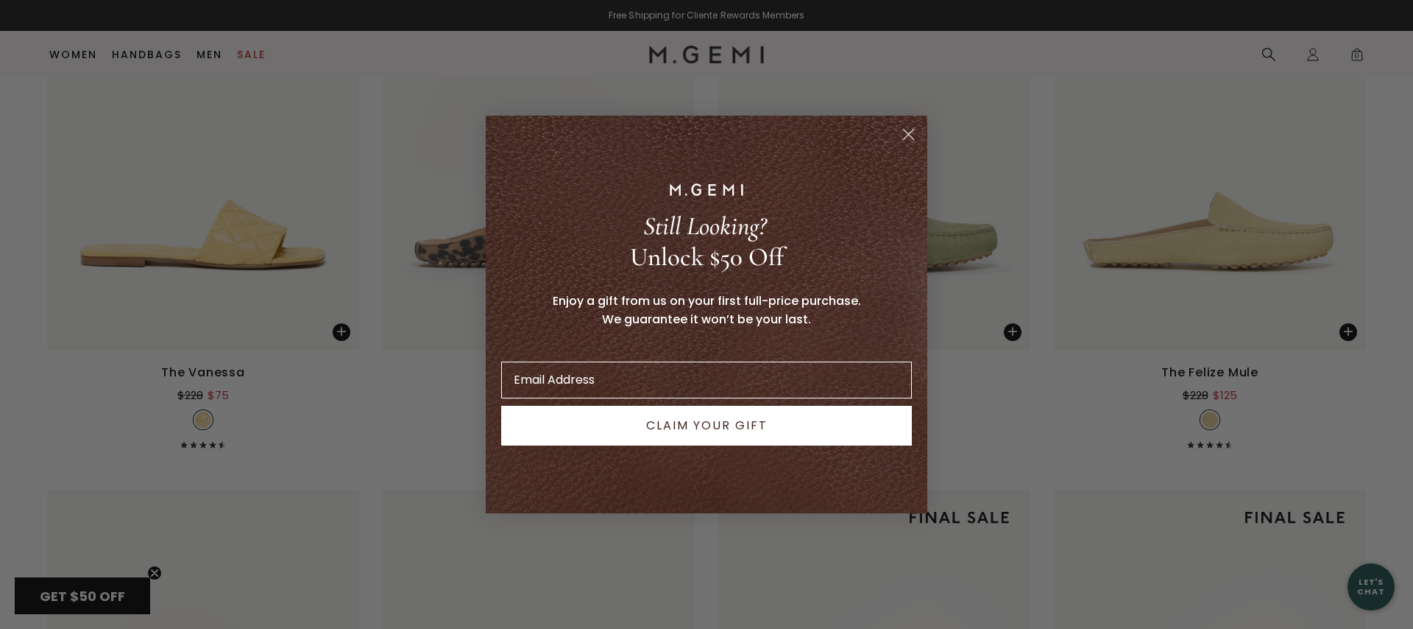 The width and height of the screenshot is (1413, 629). What do you see at coordinates (707, 257) in the screenshot?
I see `span: Unlock $50 Off` at bounding box center [707, 257].